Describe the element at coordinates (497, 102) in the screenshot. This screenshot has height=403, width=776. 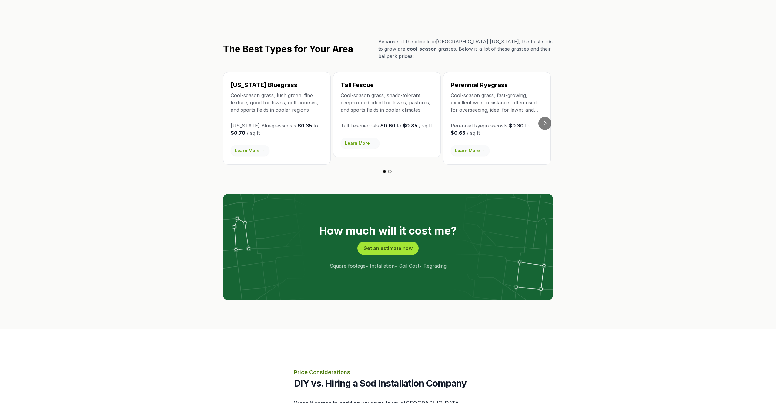
I see `p: Cool-season grass, fast-growing, excellent wear resistance, often used for overseeding, ideal for...` at that location.